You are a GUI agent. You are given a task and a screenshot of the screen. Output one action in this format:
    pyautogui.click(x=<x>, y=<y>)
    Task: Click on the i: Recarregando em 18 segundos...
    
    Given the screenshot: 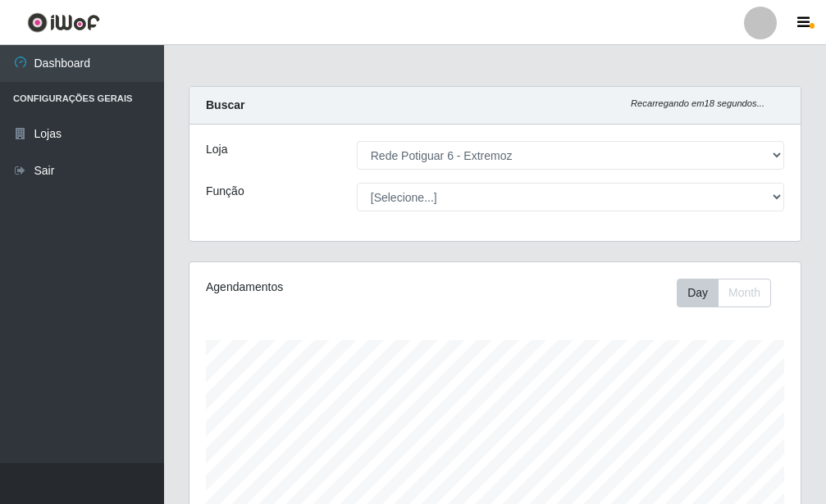 What is the action you would take?
    pyautogui.click(x=697, y=103)
    